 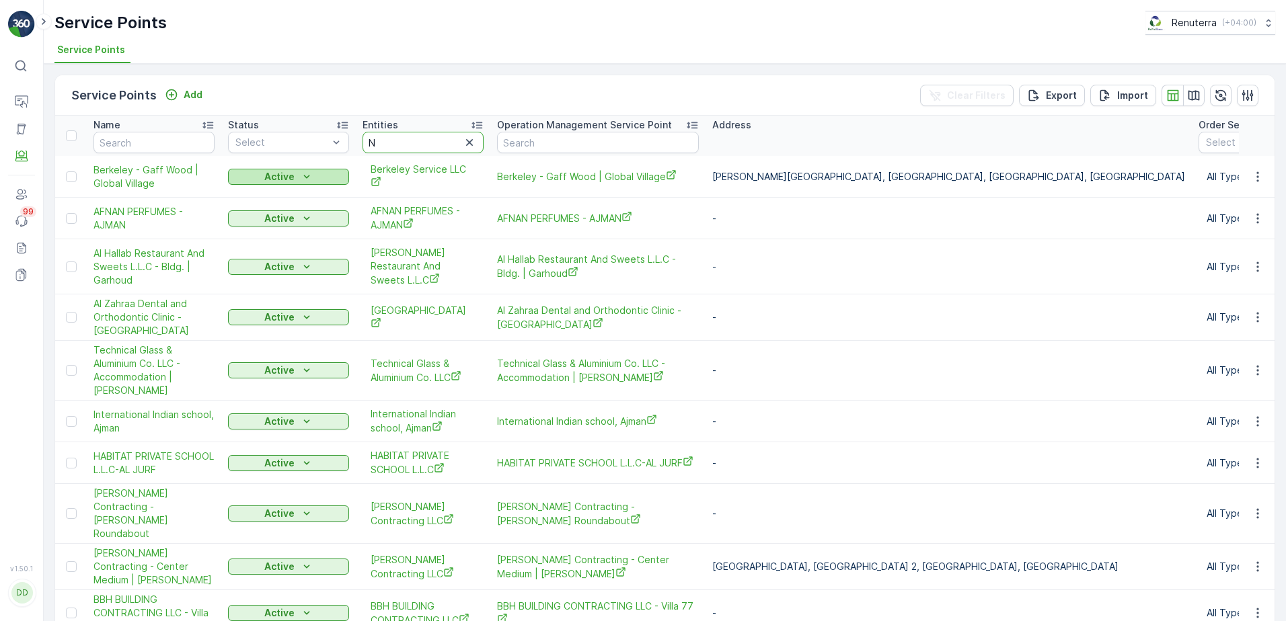 What do you see at coordinates (598, 266) in the screenshot?
I see `span: Al Hallab Restaurant And Sweets L.L.C - Bldg. | Garhoud` at bounding box center [598, 266].